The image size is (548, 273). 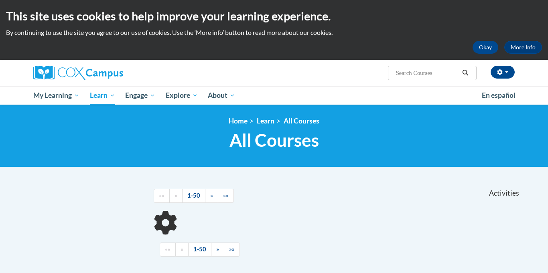 What do you see at coordinates (221, 95) in the screenshot?
I see `span: About` at bounding box center [221, 95].